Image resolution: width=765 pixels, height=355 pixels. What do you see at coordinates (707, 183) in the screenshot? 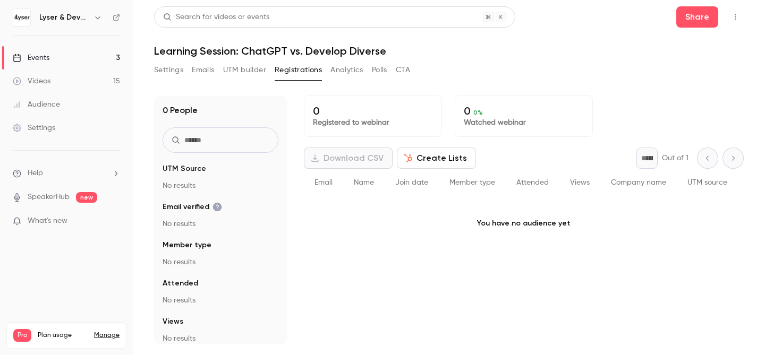
I see `span: UTM source` at bounding box center [707, 183].